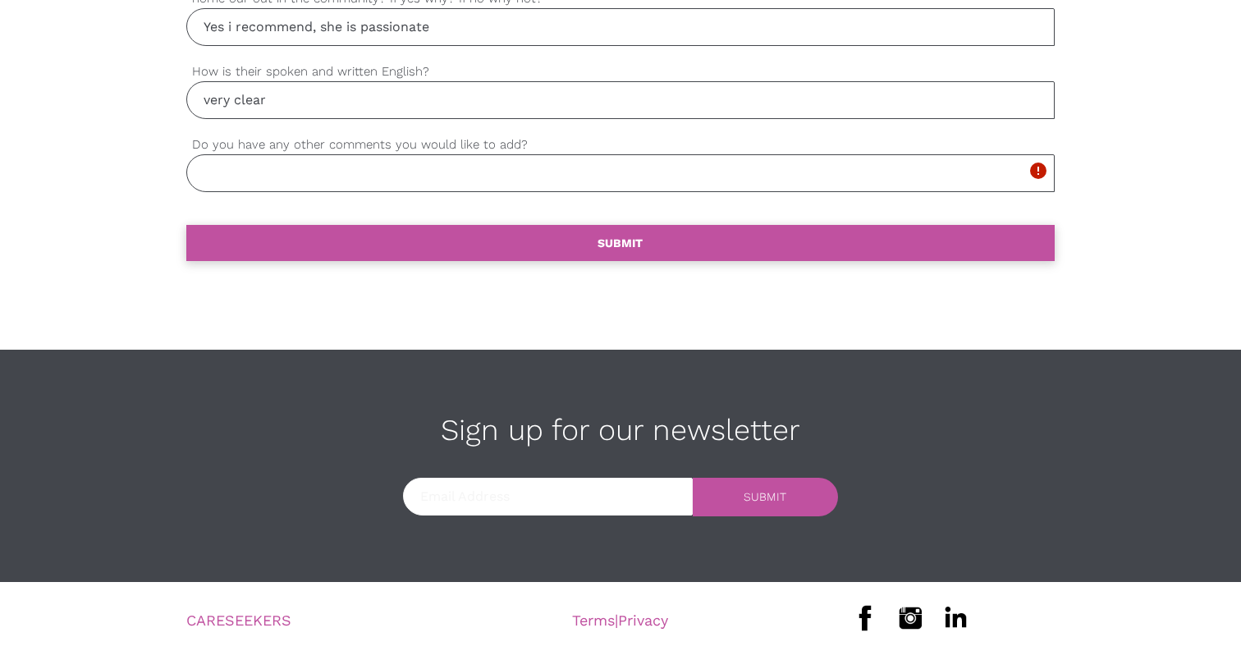  What do you see at coordinates (239, 620) in the screenshot?
I see `a: CARESEEKERS` at bounding box center [239, 620].